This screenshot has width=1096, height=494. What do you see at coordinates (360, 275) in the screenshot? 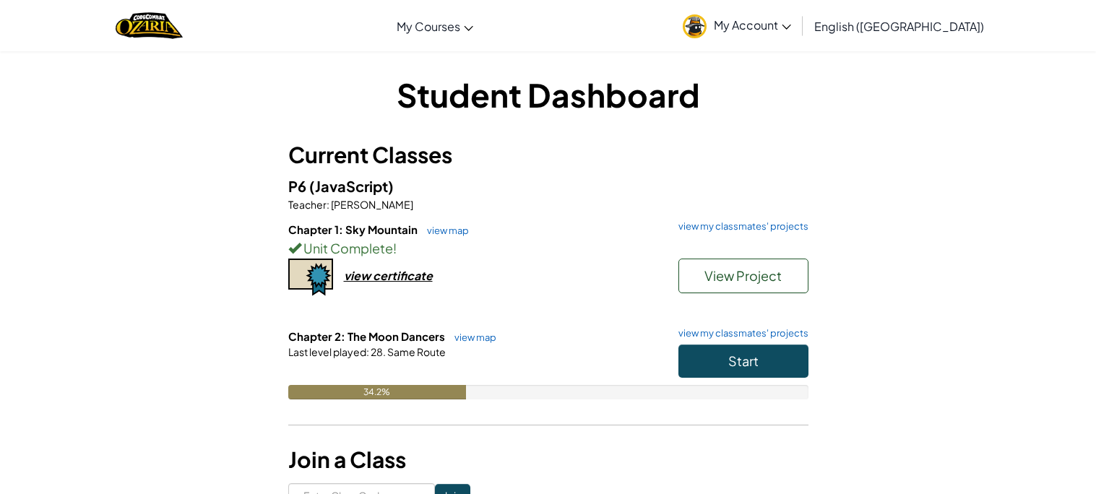
I see `a: view certificate` at bounding box center [360, 275].